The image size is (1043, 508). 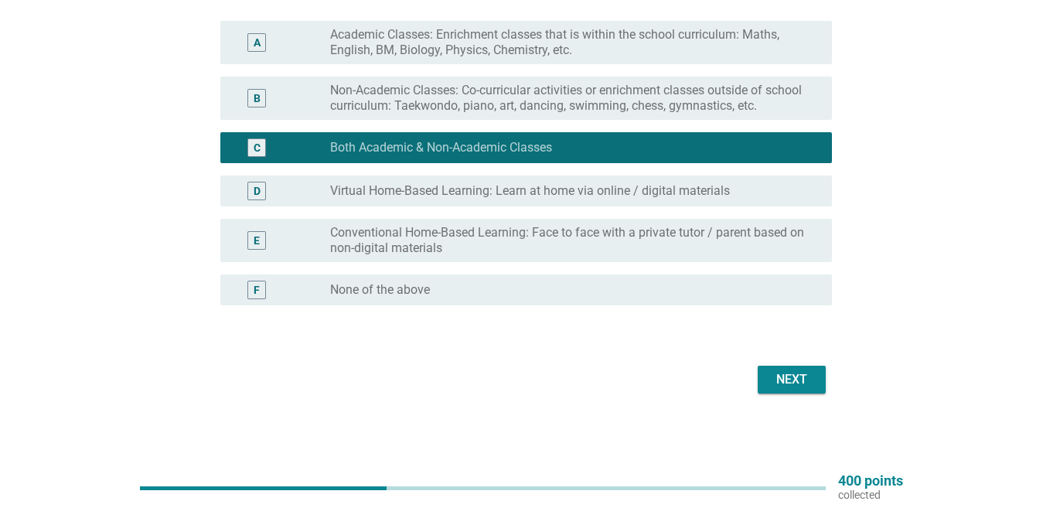 I want to click on label: Conventional Home-Based Learning: Face to face with a private tutor / parent based on non-digital..., so click(x=568, y=240).